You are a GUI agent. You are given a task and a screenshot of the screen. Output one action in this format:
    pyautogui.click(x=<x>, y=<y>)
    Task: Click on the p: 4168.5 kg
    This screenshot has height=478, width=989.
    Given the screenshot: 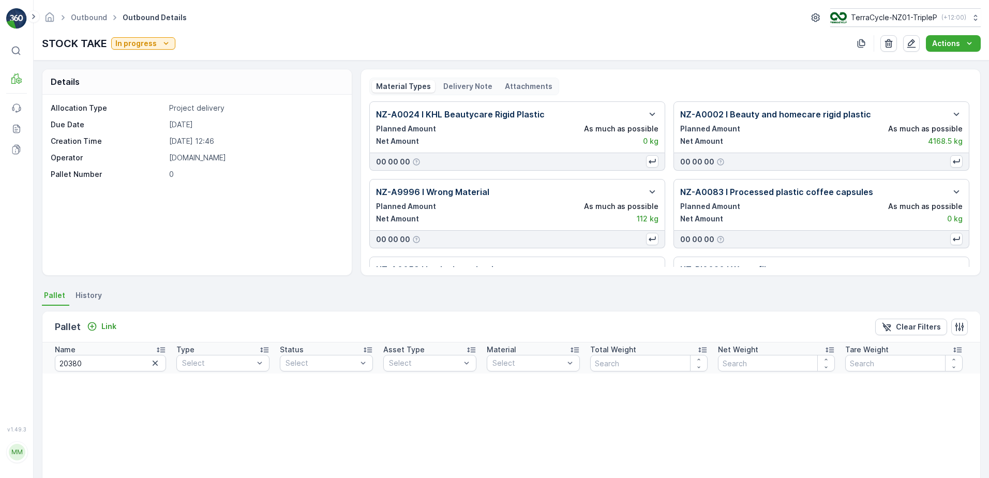 What is the action you would take?
    pyautogui.click(x=945, y=141)
    